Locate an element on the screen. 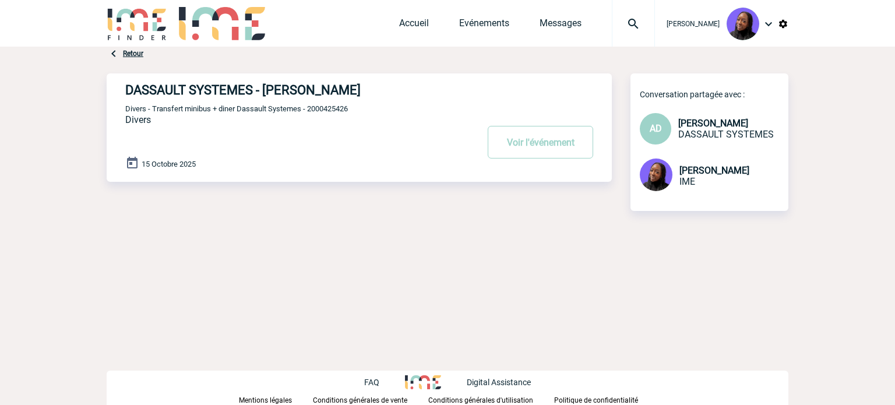  p: Conditions générales de vente is located at coordinates (360, 400).